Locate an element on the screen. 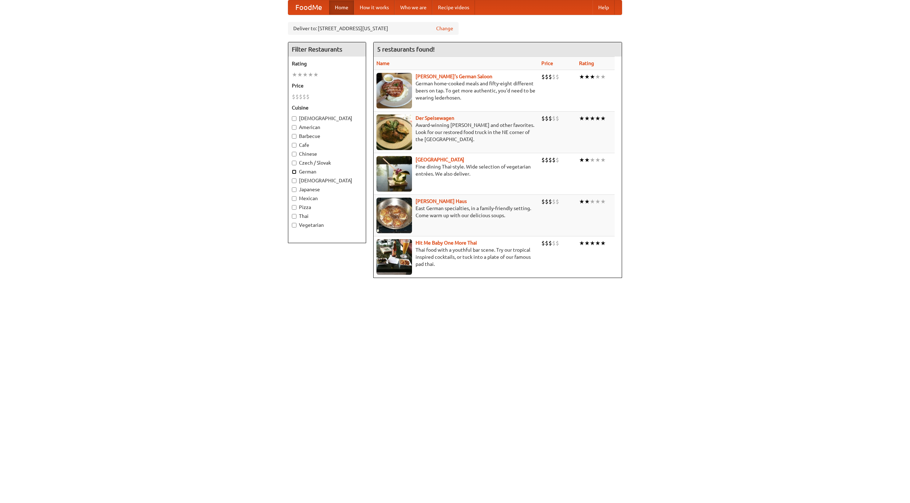 This screenshot has height=503, width=910. img: kohlhaus.jpg is located at coordinates (394, 215).